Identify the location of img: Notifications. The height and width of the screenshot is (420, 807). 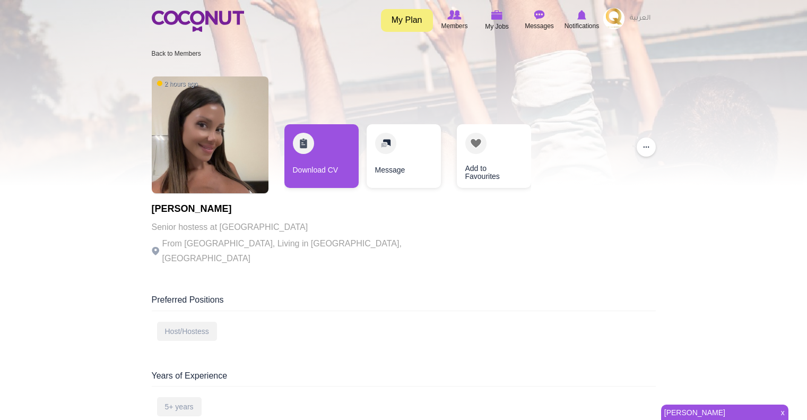
(582, 15).